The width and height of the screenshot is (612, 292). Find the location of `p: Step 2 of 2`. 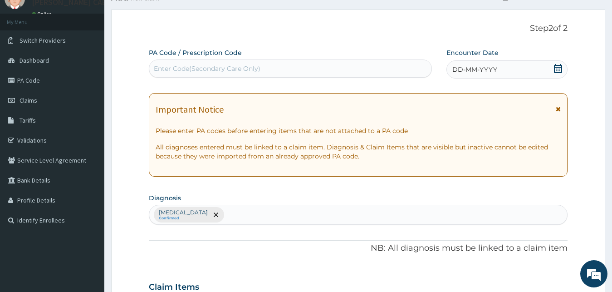

p: Step 2 of 2 is located at coordinates (358, 29).